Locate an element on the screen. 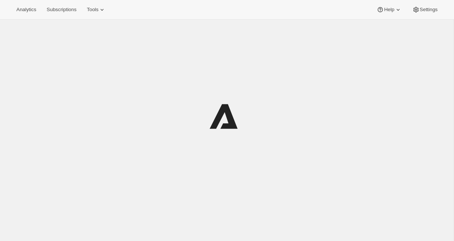 The width and height of the screenshot is (454, 241). button: Analytics is located at coordinates (26, 10).